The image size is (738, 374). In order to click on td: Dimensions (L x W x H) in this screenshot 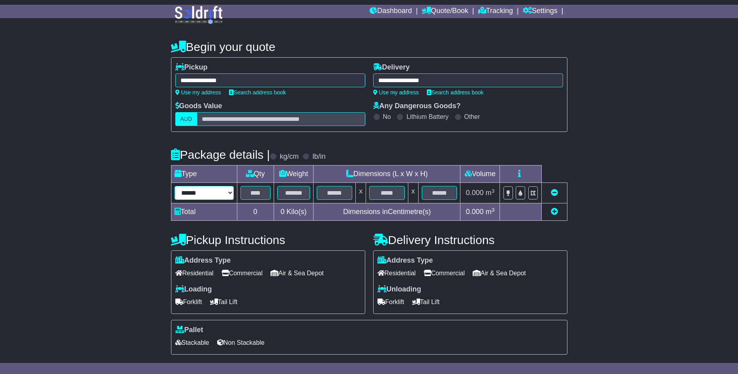, I will do `click(387, 174)`.